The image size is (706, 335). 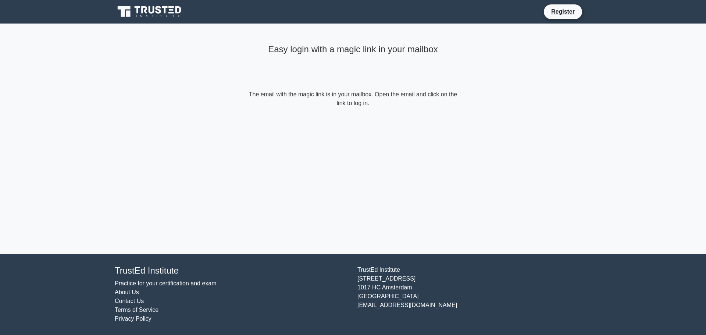 I want to click on a: About Us, so click(x=127, y=292).